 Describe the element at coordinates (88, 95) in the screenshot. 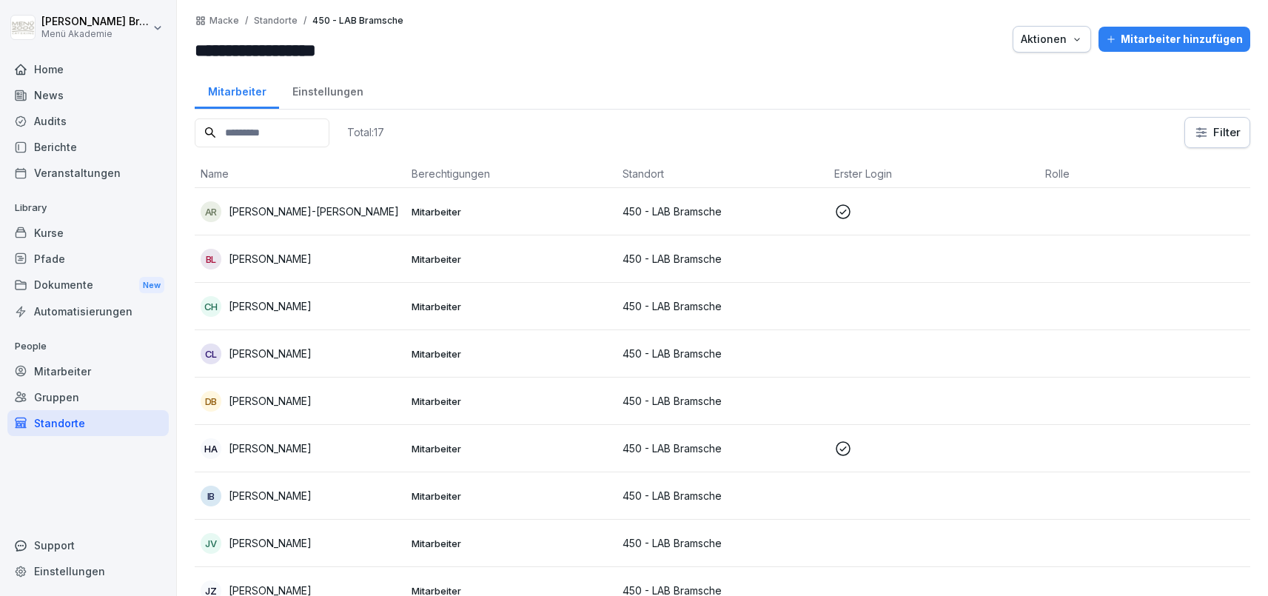

I see `div: News` at that location.